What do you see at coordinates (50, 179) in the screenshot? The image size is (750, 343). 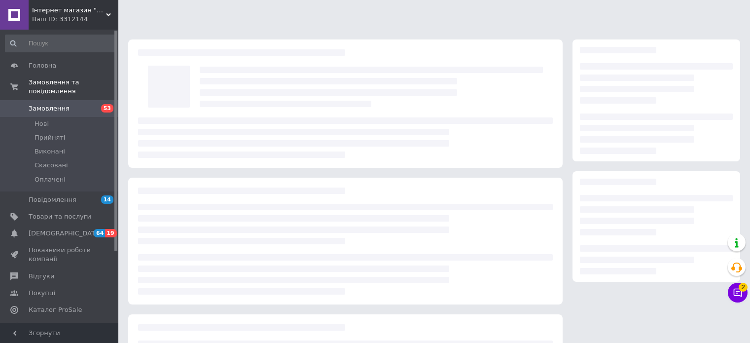 I see `span: Оплачені` at bounding box center [50, 179].